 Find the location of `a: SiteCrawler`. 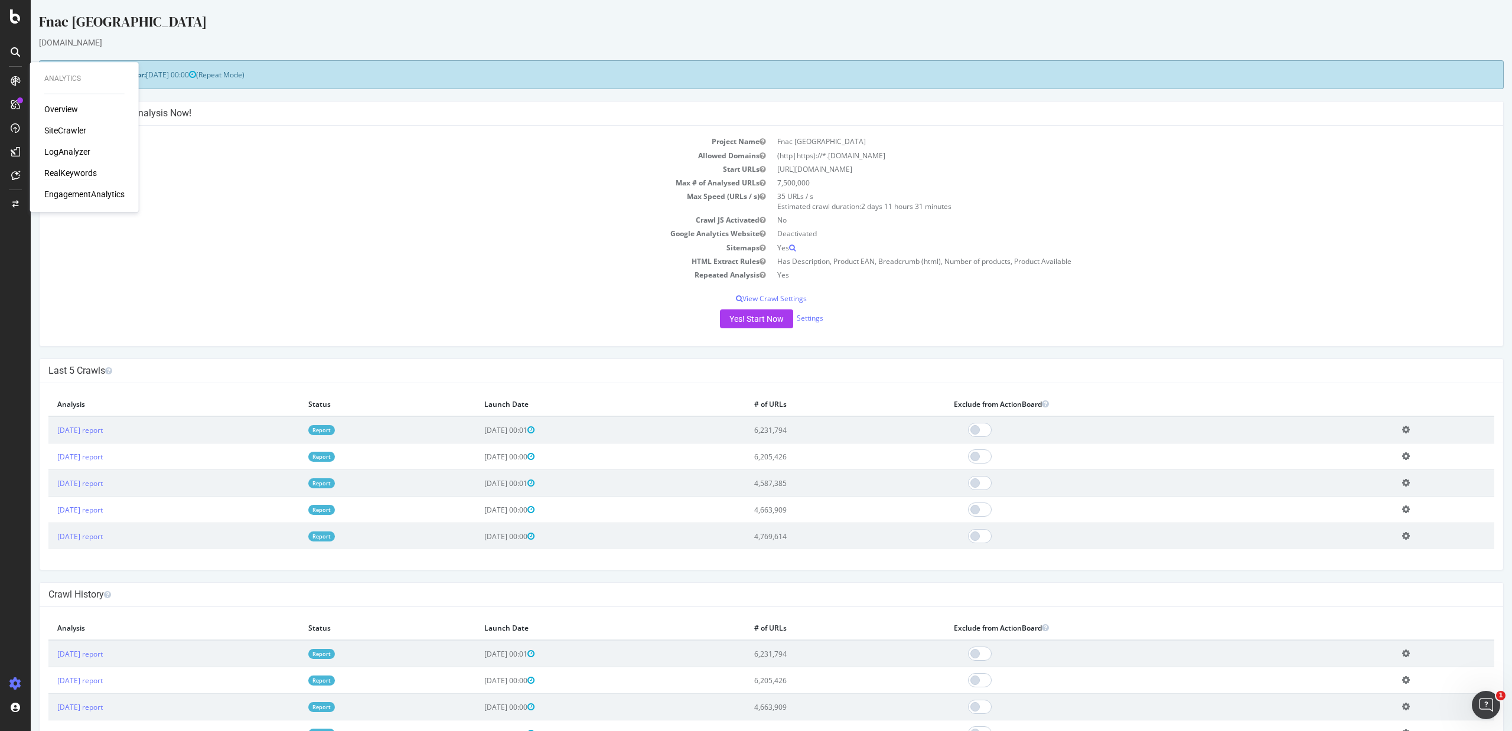

a: SiteCrawler is located at coordinates (65, 131).